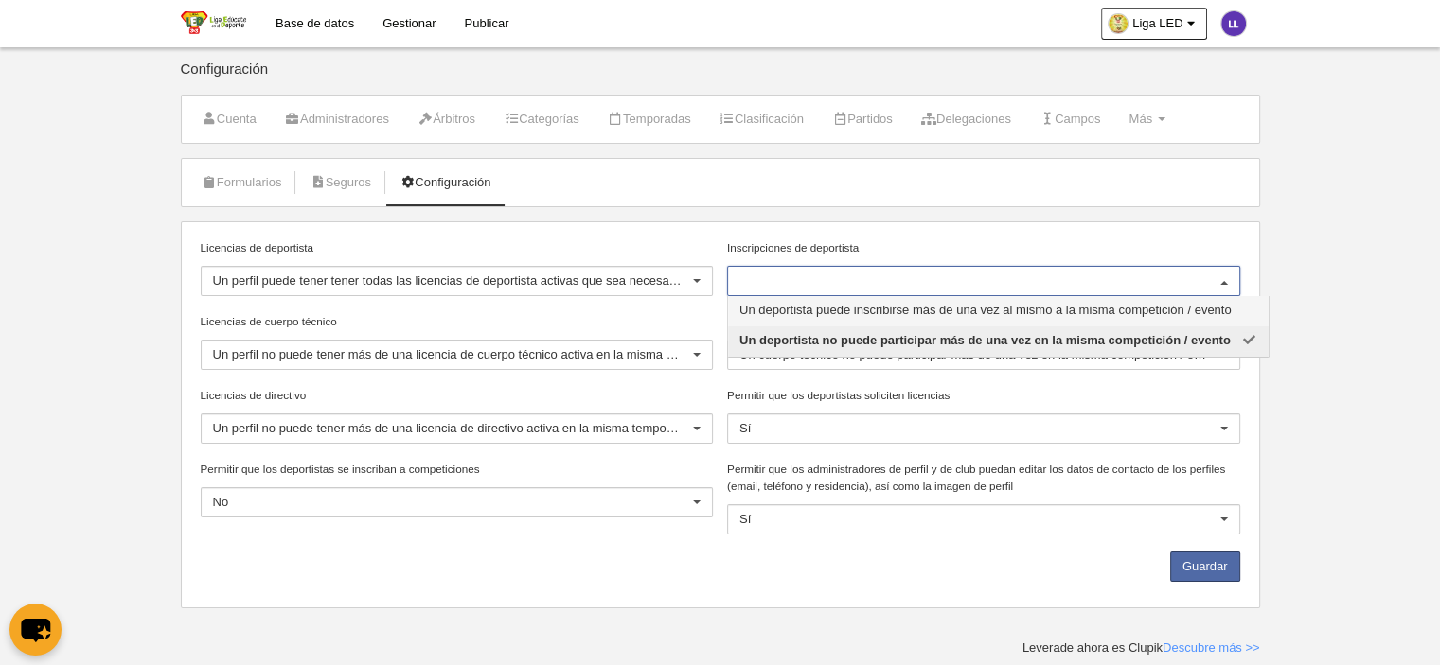 This screenshot has width=1440, height=665. Describe the element at coordinates (984, 340) in the screenshot. I see `span: Un deportista no puede participar más de una vez en la misma competición / evento` at that location.